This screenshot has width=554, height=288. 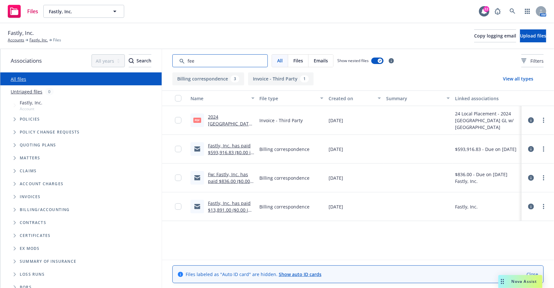 I want to click on span: Matters, so click(x=30, y=158).